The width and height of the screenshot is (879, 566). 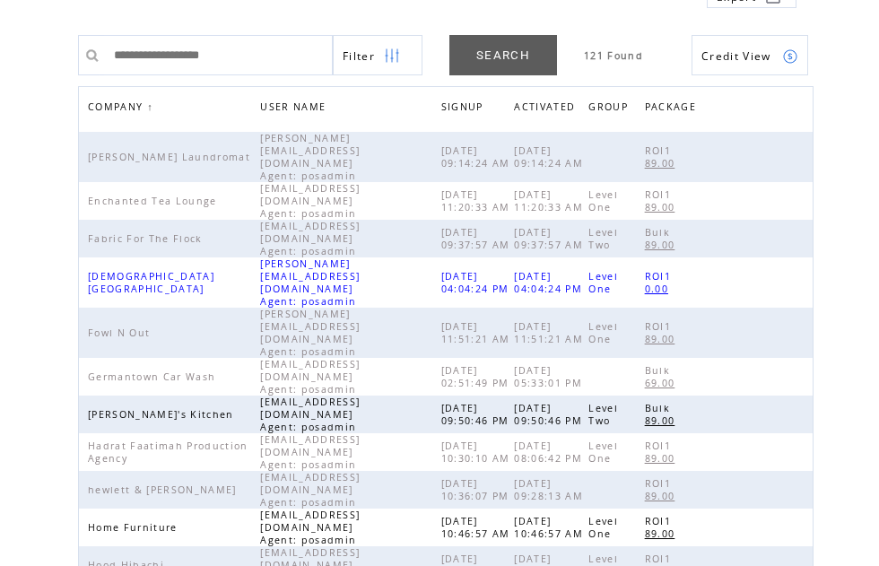 What do you see at coordinates (378, 55) in the screenshot?
I see `a: Filter` at bounding box center [378, 55].